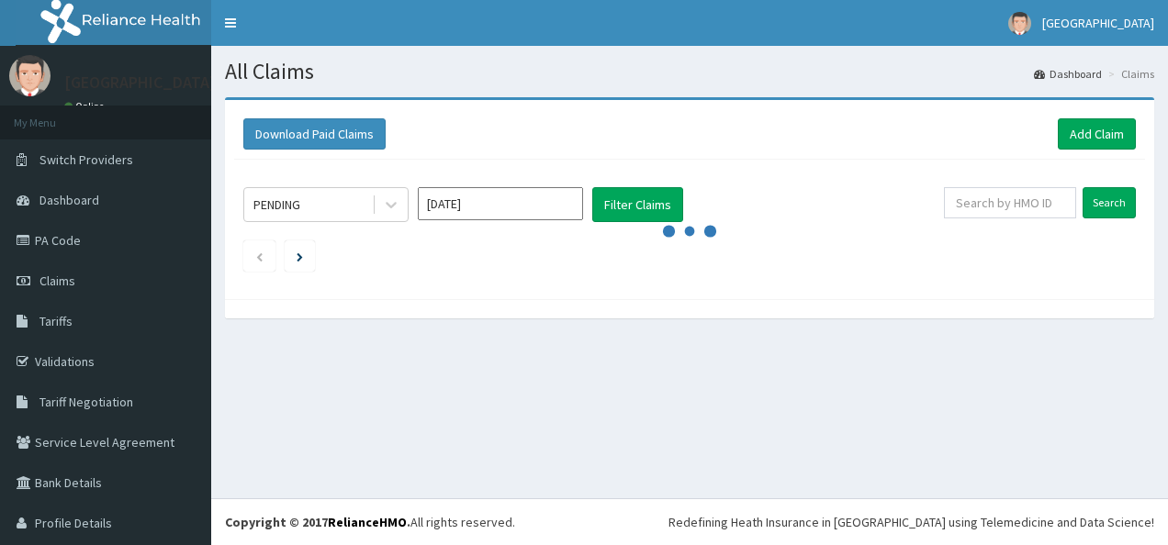 The width and height of the screenshot is (1168, 545). What do you see at coordinates (1128, 73) in the screenshot?
I see `li: Claims` at bounding box center [1128, 73].